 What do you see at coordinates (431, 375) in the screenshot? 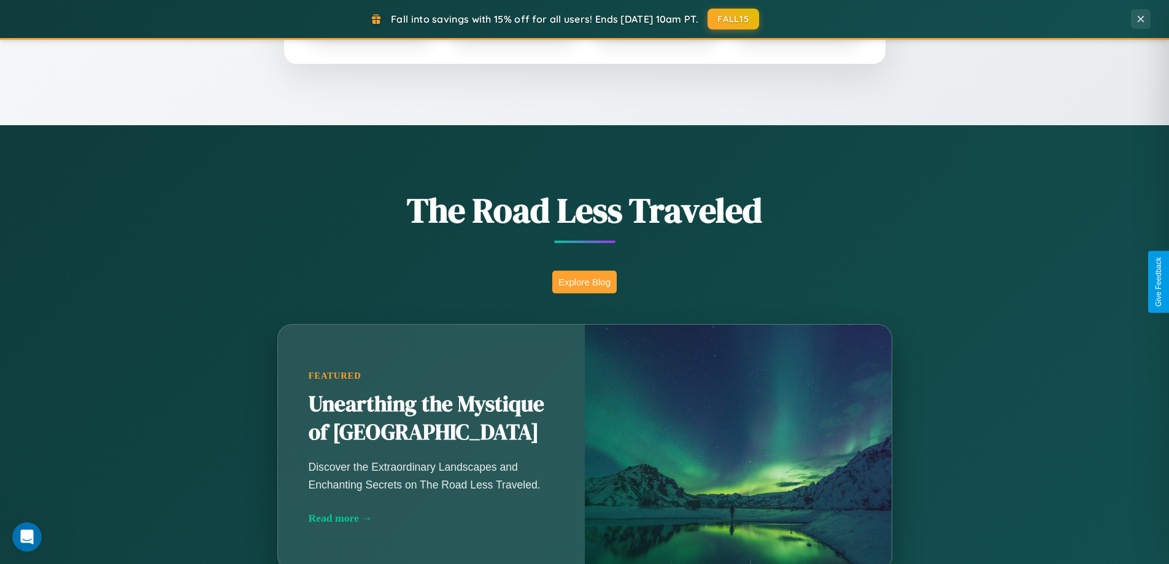
I see `div: Featured` at bounding box center [431, 375].